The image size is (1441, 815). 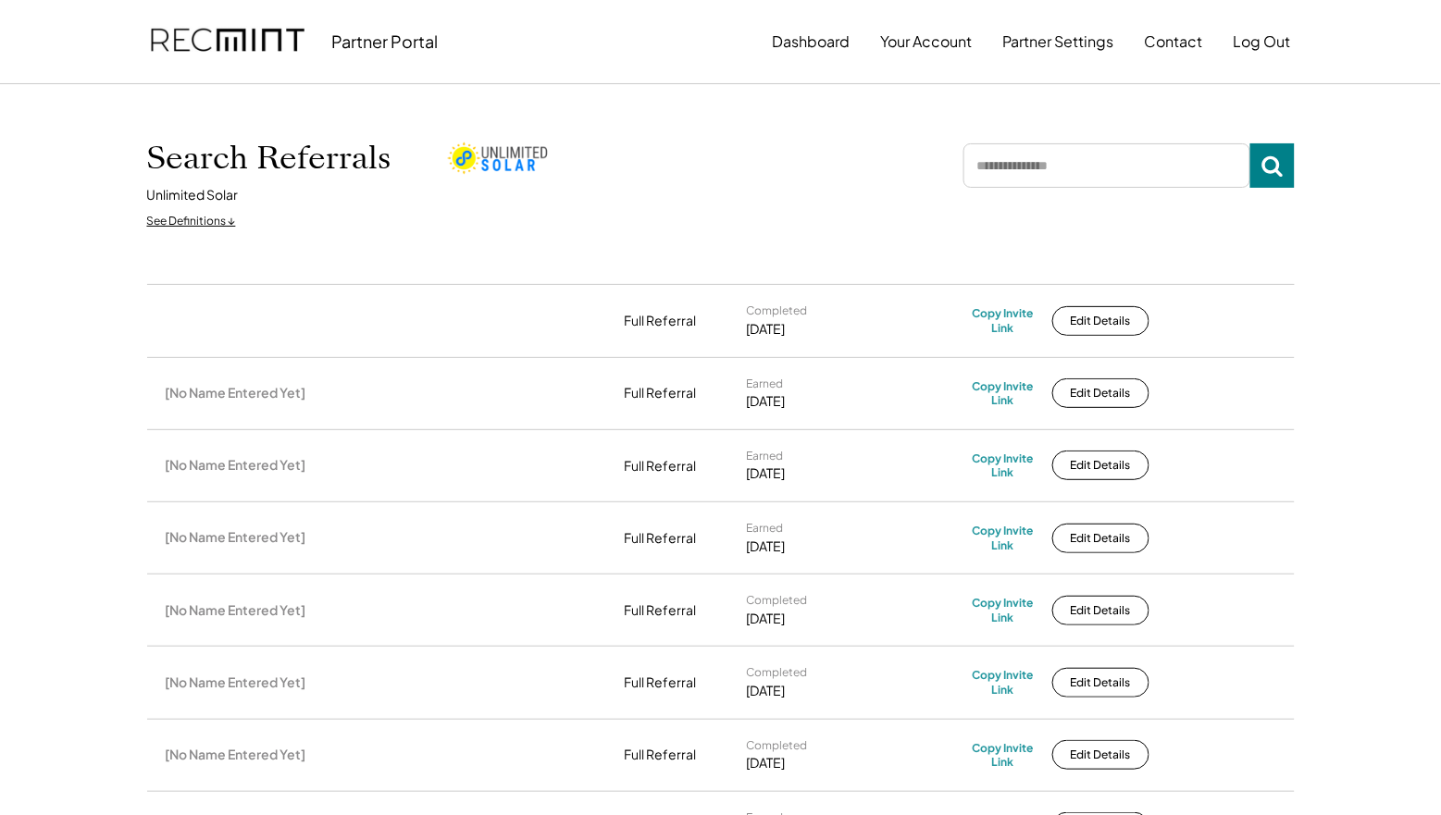 I want to click on button: Partner Settings, so click(x=1059, y=42).